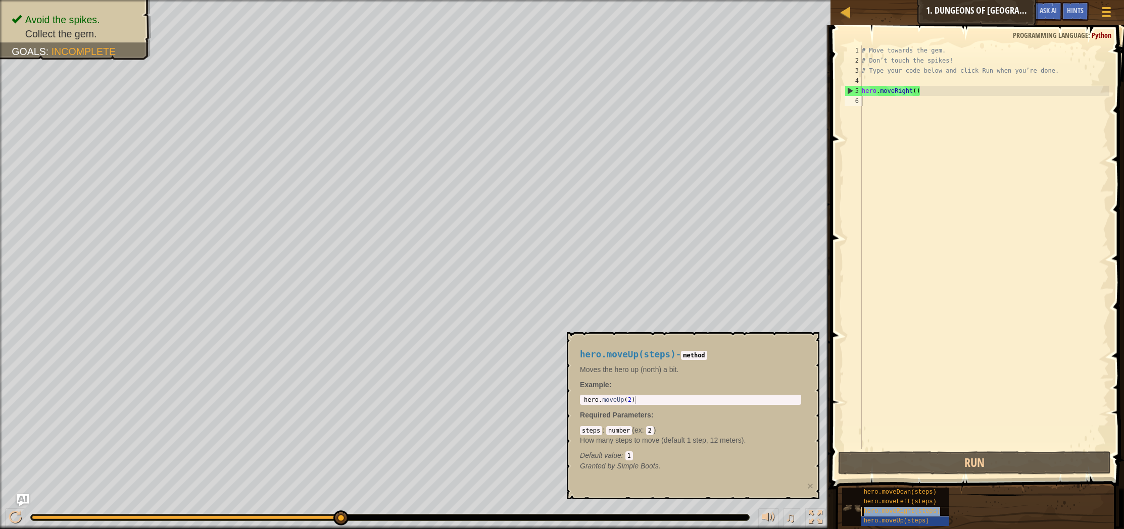 The height and width of the screenshot is (529, 1124). Describe the element at coordinates (15, 519) in the screenshot. I see `button: ⌘ + P: Play` at that location.